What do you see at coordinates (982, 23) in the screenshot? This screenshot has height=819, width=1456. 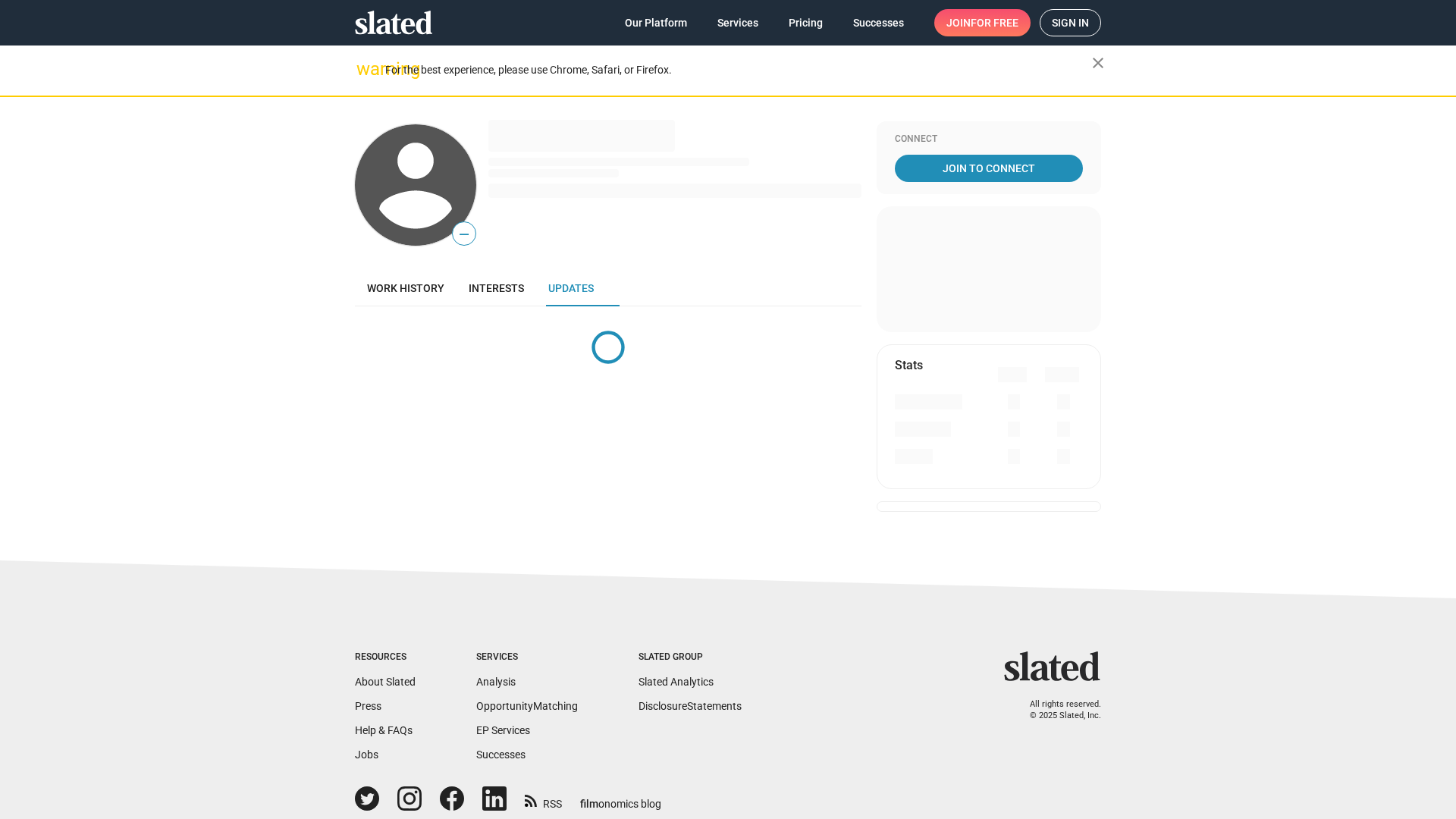 I see `a: Joinfor free` at bounding box center [982, 23].